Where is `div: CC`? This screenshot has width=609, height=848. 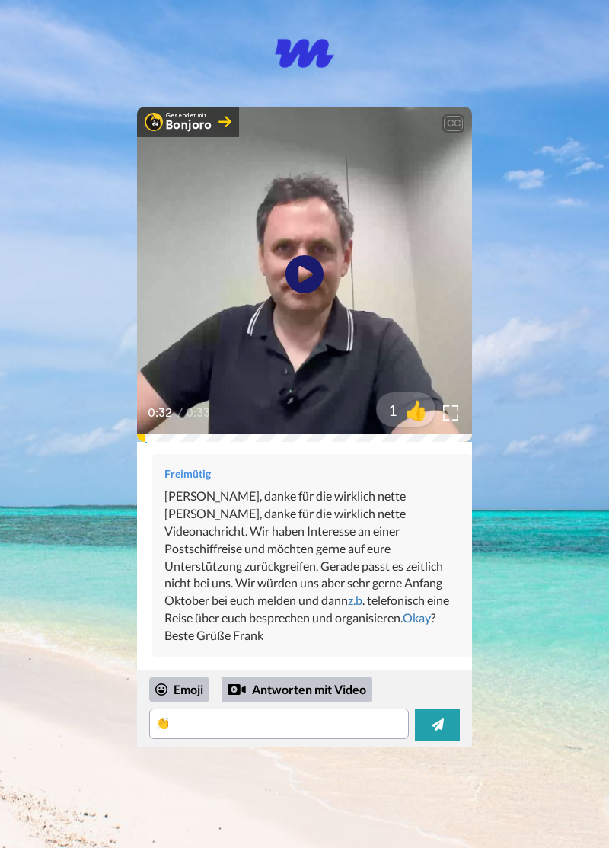 div: CC is located at coordinates (453, 123).